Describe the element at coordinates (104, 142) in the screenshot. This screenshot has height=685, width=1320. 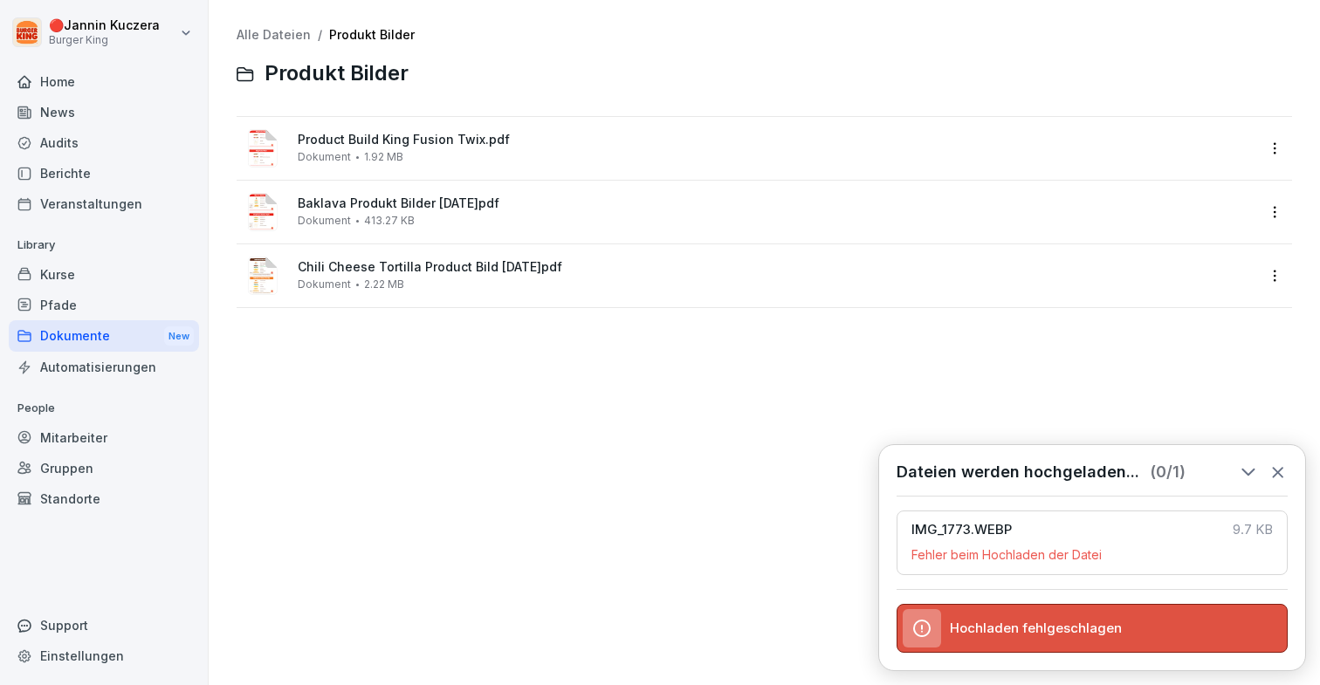
I see `a: Audits` at that location.